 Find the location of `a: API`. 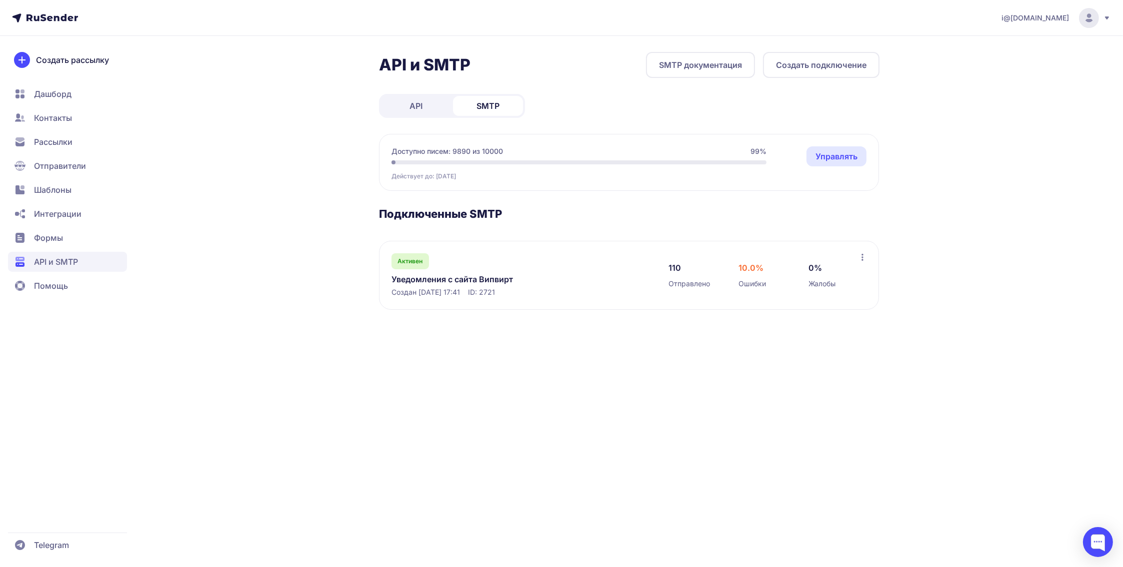

a: API is located at coordinates (416, 106).